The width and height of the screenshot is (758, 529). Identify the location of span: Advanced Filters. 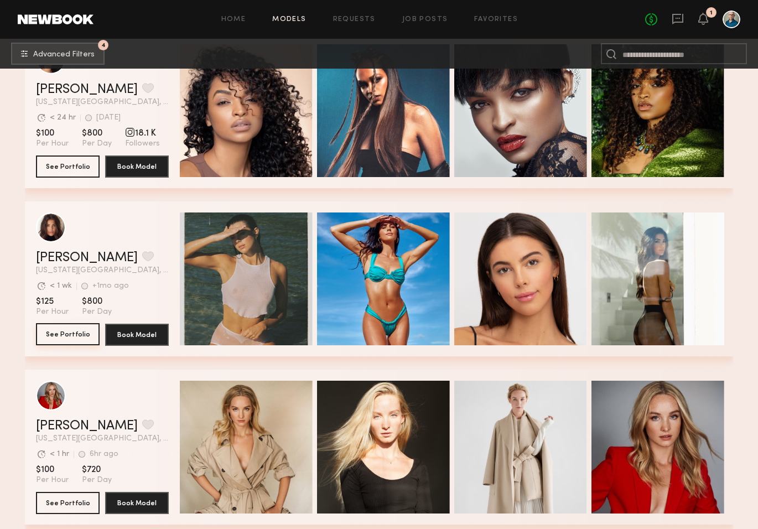
(64, 55).